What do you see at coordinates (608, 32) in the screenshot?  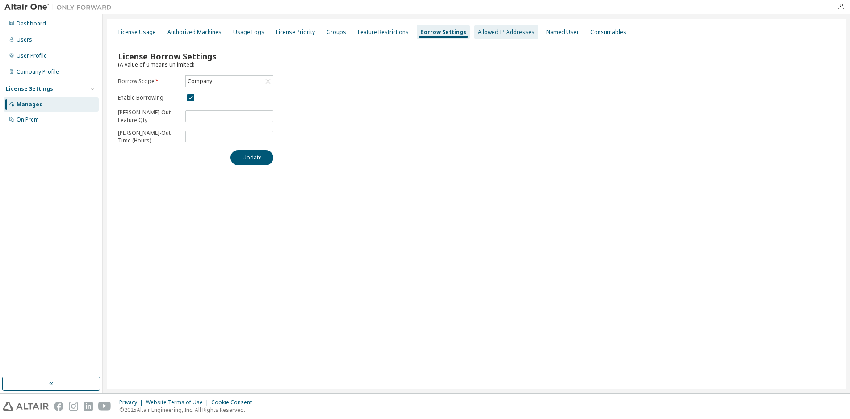 I see `div: Consumables` at bounding box center [608, 32].